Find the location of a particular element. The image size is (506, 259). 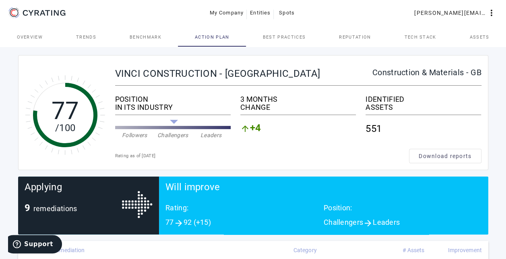

span: Assets is located at coordinates (480, 37).